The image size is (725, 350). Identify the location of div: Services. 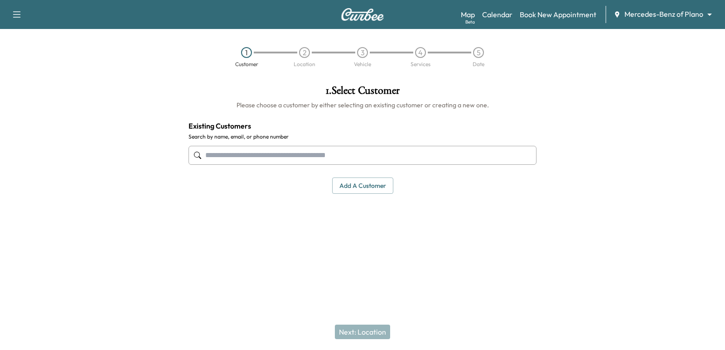
(421, 64).